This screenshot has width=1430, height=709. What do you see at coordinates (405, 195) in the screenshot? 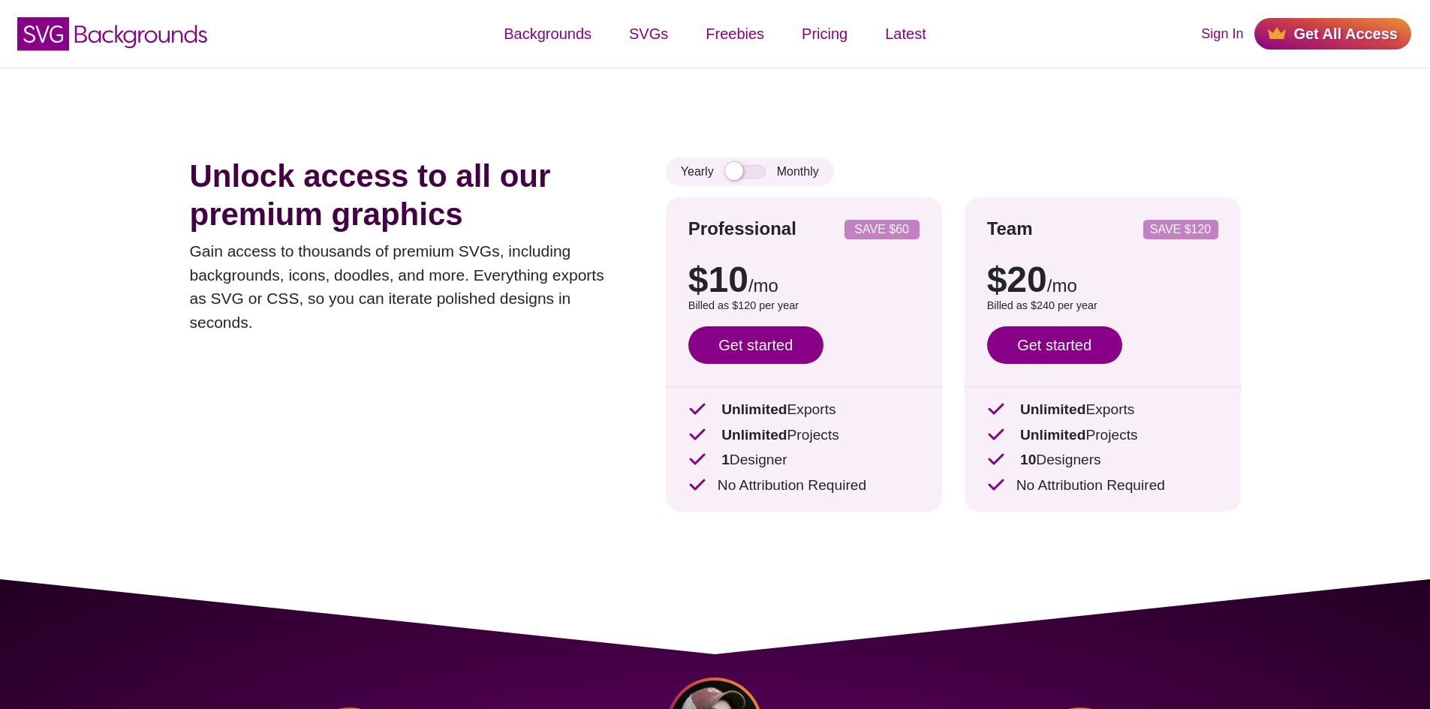
I see `h1: Unlock access to all our premium graphics` at bounding box center [405, 195].